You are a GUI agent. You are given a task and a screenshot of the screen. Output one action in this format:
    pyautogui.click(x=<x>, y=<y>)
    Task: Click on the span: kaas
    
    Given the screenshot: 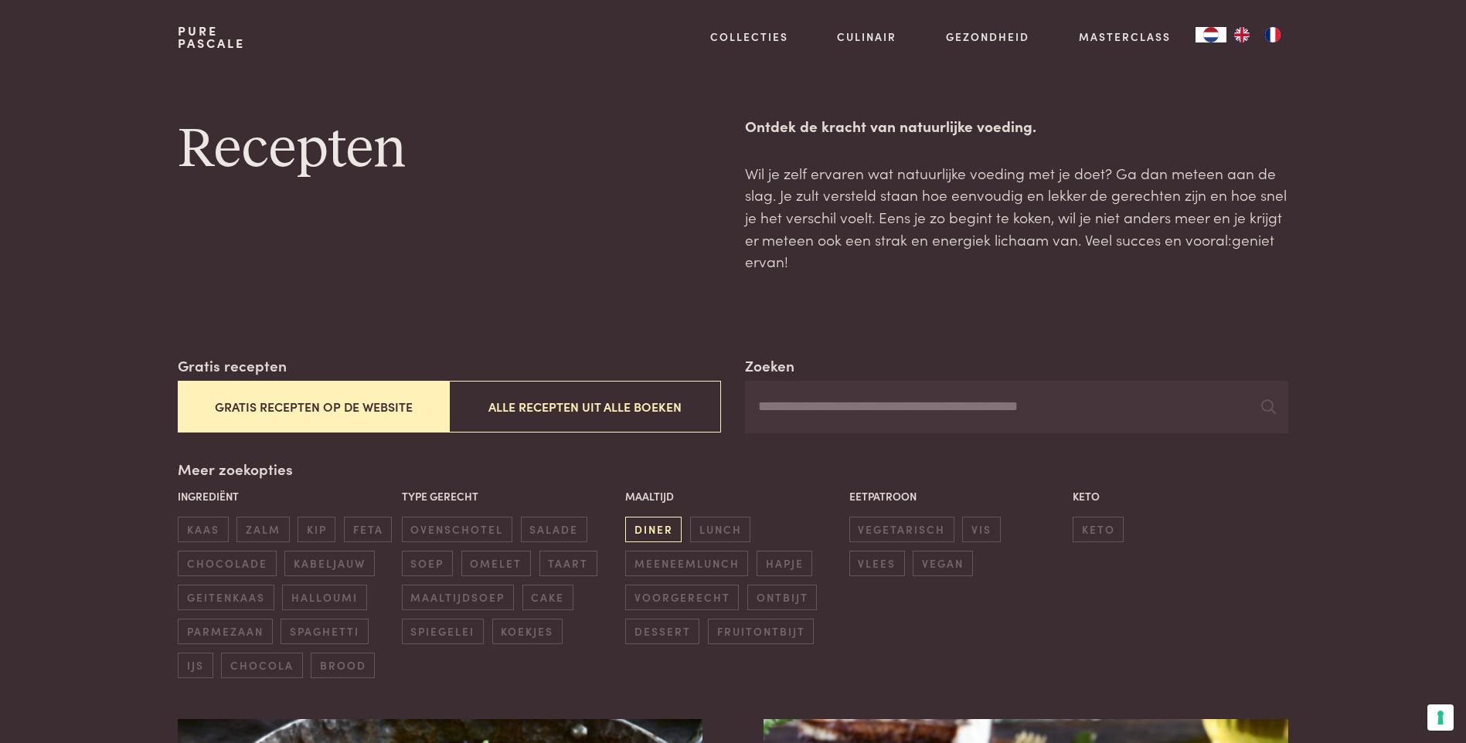 What is the action you would take?
    pyautogui.click(x=202, y=529)
    